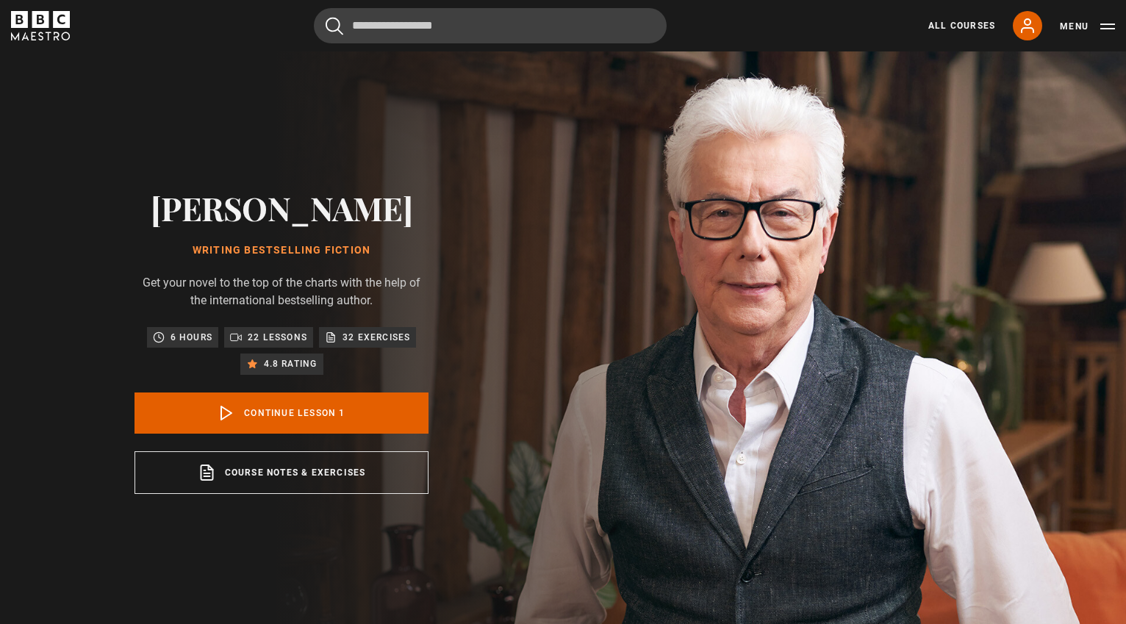 This screenshot has width=1126, height=624. Describe the element at coordinates (282, 251) in the screenshot. I see `h1: Writing Bestselling Fiction` at that location.